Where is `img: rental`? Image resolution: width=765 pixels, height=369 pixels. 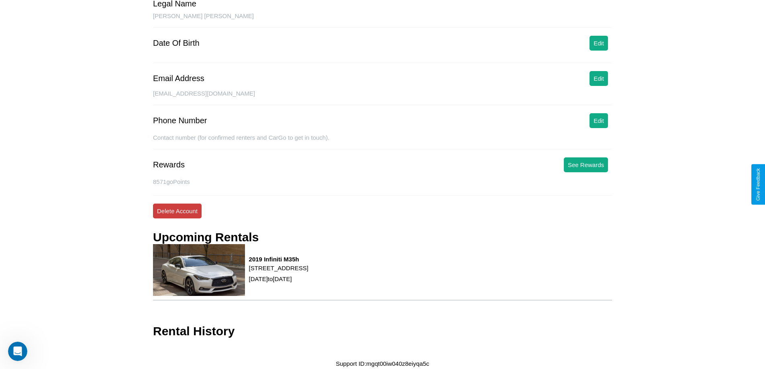 img: rental is located at coordinates (199, 270).